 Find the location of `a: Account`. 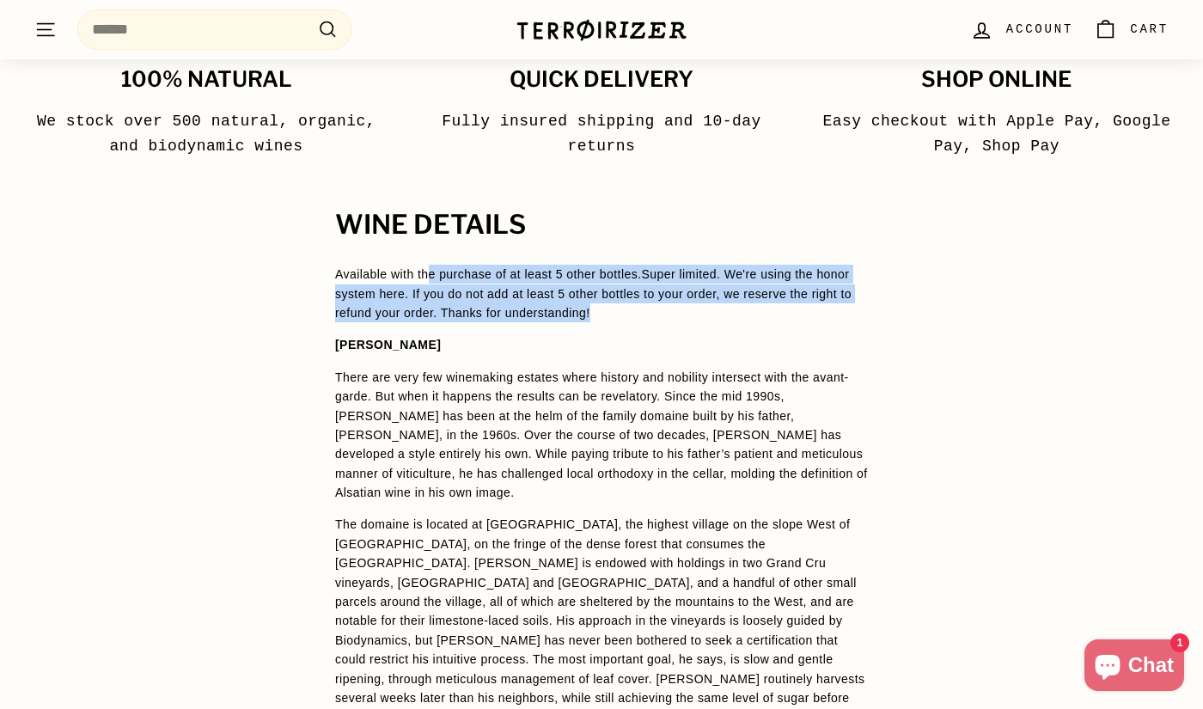

a: Account is located at coordinates (1021, 29).